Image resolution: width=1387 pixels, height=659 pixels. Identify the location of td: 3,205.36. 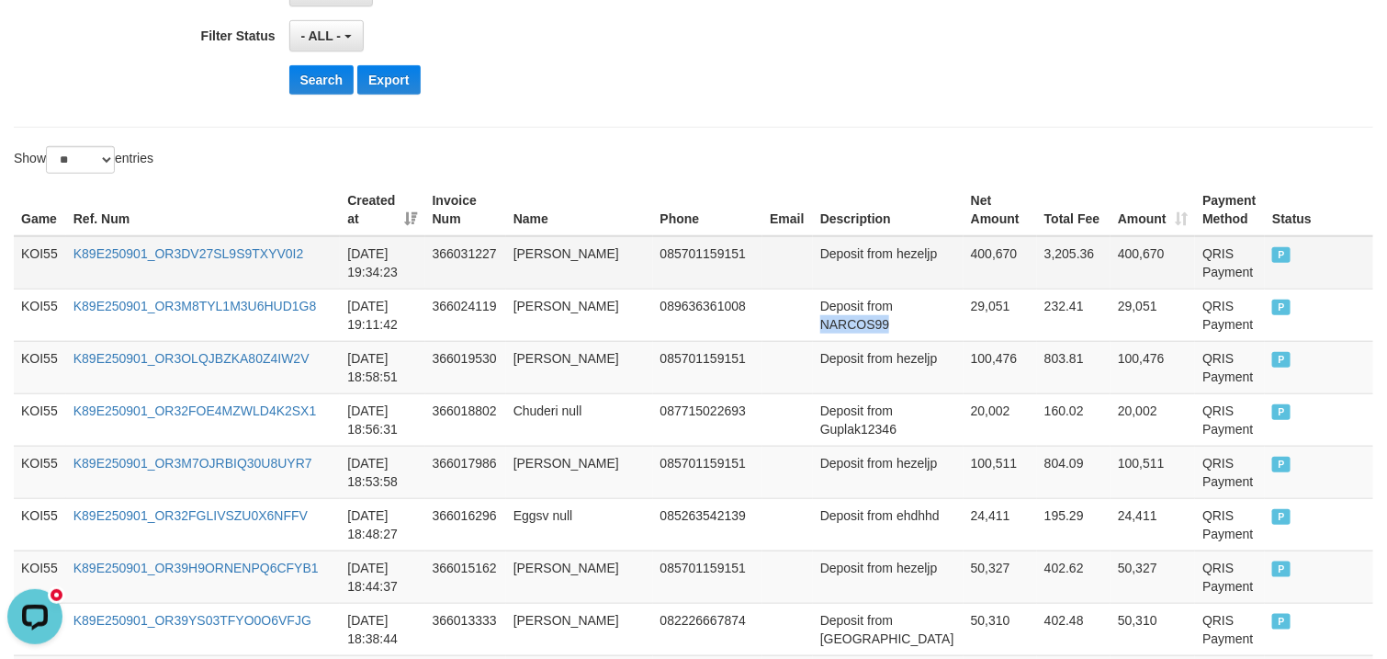
(1074, 263).